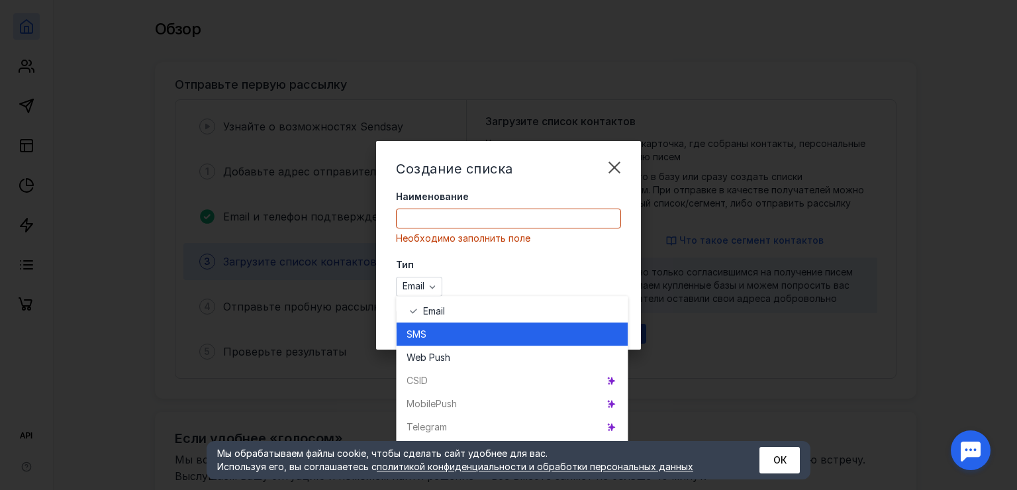 The image size is (1017, 490). What do you see at coordinates (433, 197) in the screenshot?
I see `span: Наименование` at bounding box center [433, 197].